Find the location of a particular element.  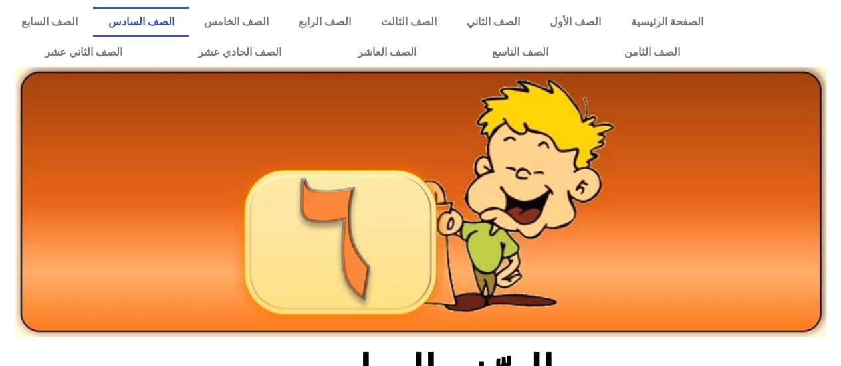

a: الصف الرابع is located at coordinates (324, 22).